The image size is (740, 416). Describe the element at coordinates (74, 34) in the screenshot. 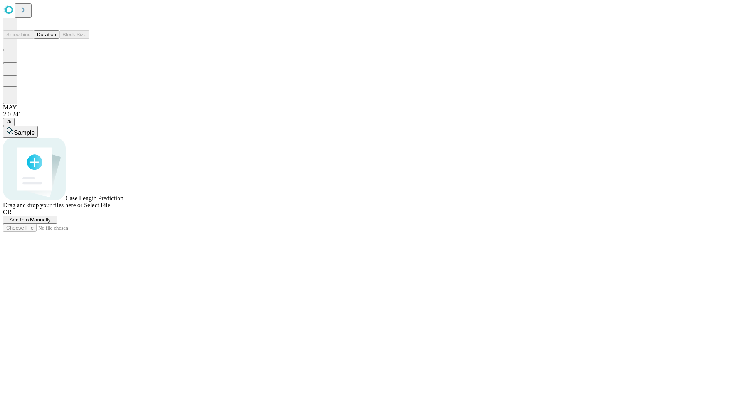

I see `button: Block Size` at that location.